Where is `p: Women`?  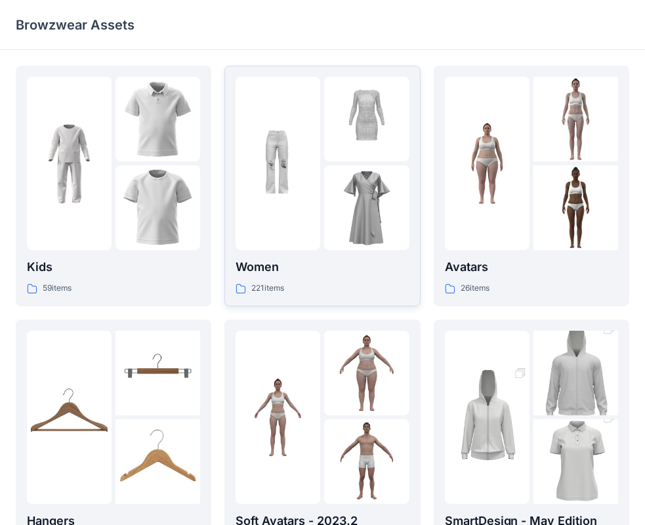
p: Women is located at coordinates (322, 267).